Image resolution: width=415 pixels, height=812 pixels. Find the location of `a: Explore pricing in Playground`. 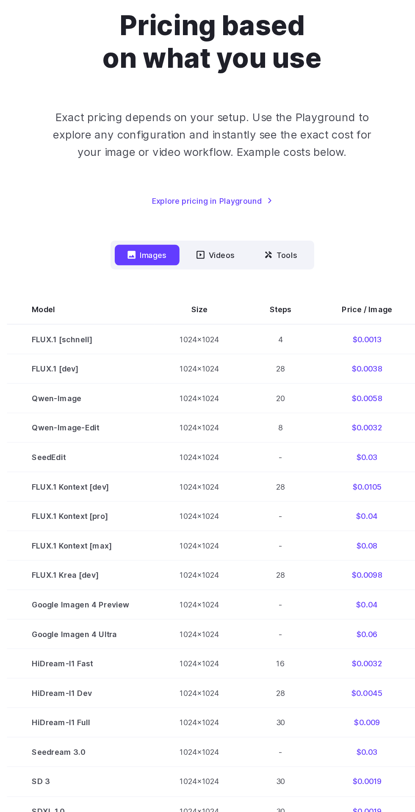

a: Explore pricing in Playground is located at coordinates (208, 242).